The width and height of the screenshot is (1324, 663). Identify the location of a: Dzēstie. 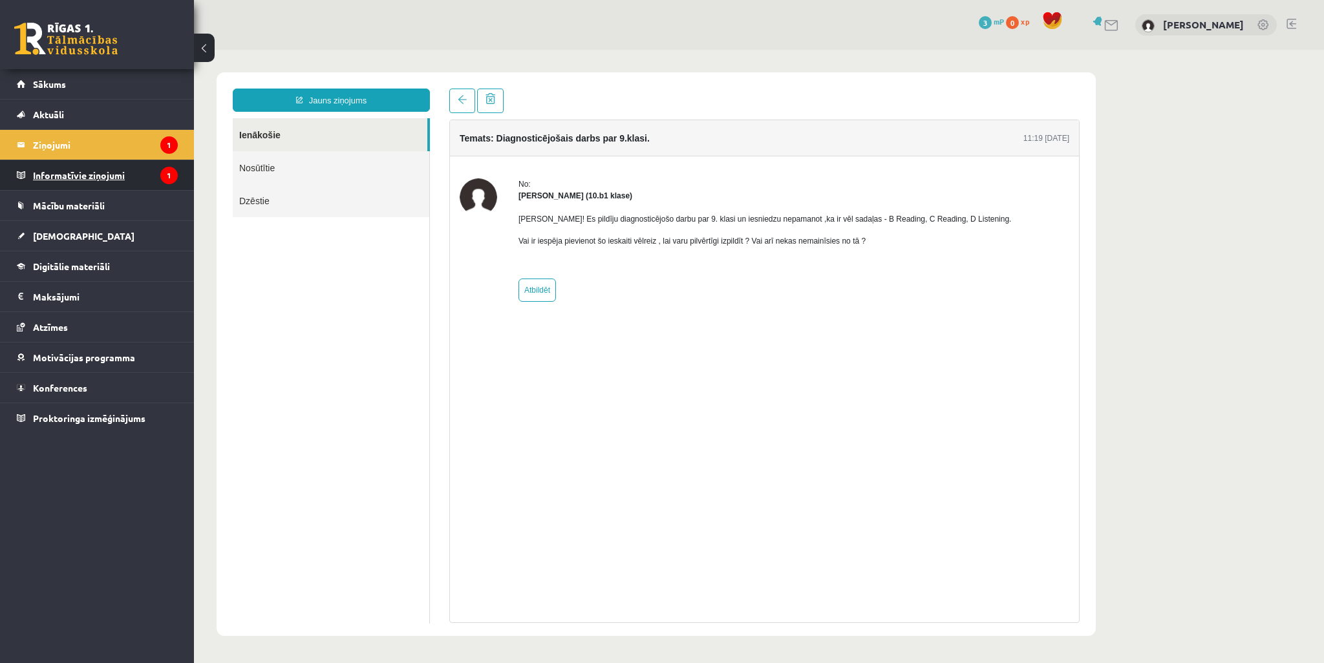
(137, 151).